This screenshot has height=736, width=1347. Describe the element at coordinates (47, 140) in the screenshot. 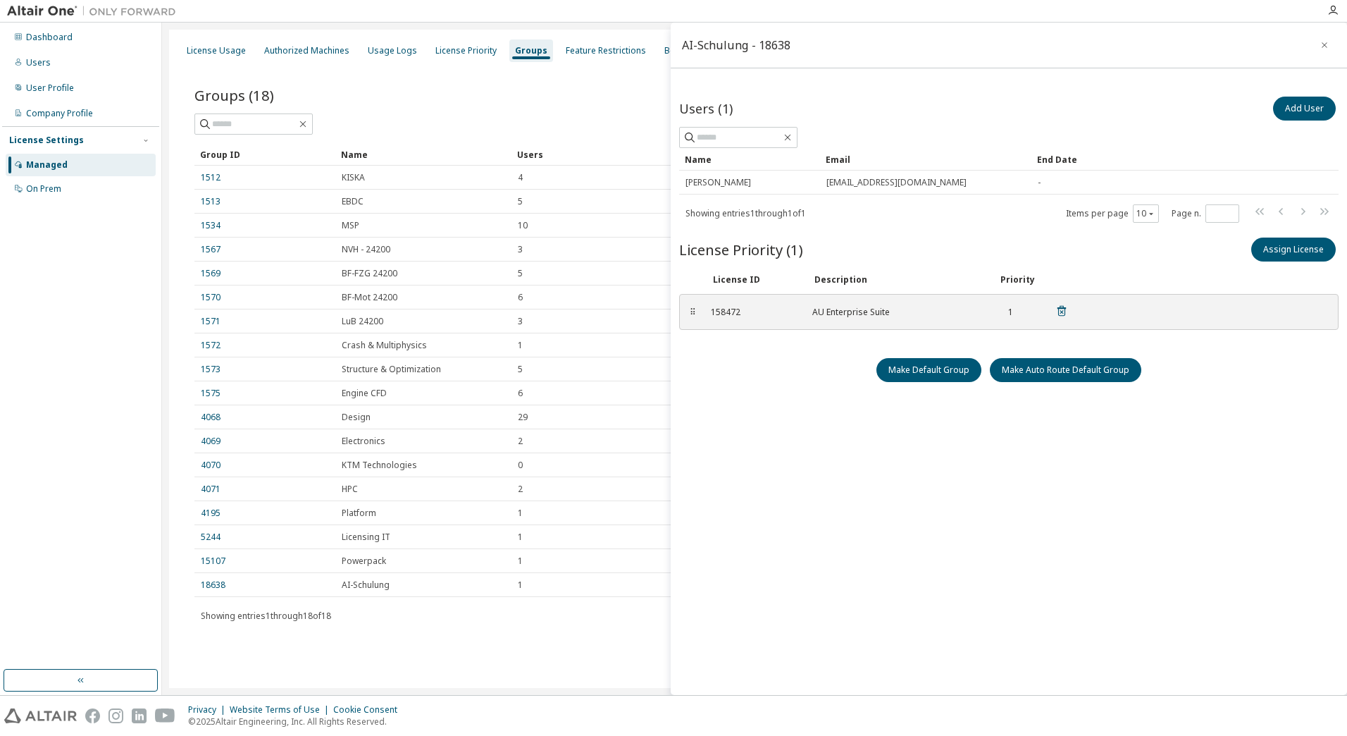

I see `div: License Settings` at that location.